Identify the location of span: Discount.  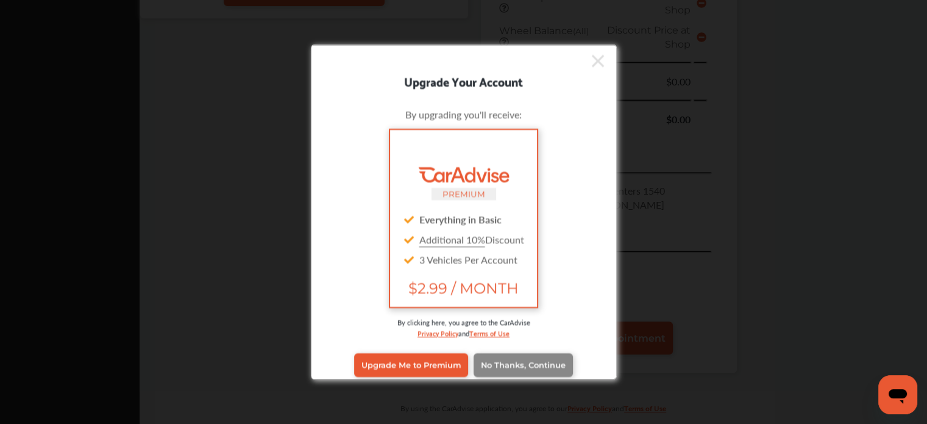
(472, 238).